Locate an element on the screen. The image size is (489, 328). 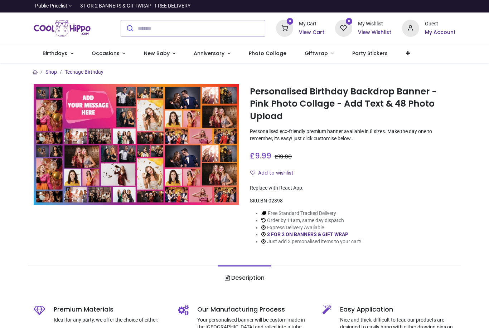
a: Occasions is located at coordinates (109, 54).